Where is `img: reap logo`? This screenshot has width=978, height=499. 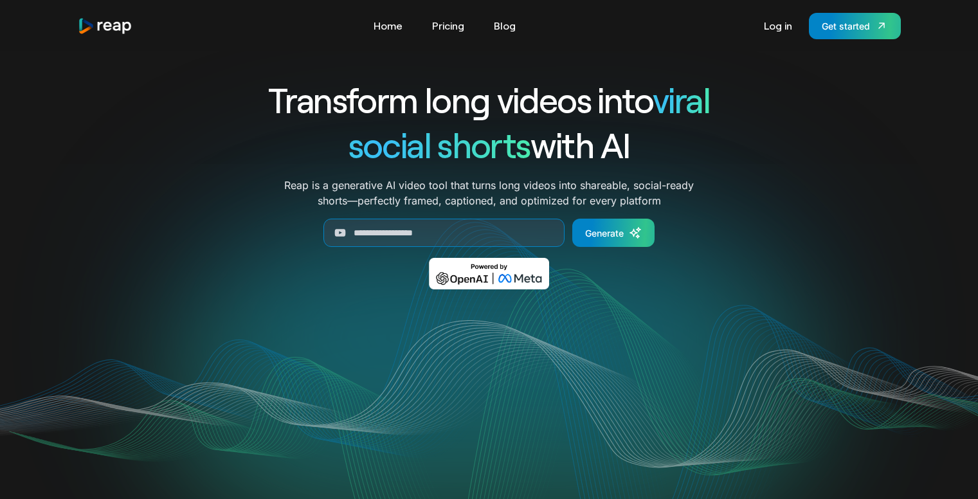 img: reap logo is located at coordinates (105, 26).